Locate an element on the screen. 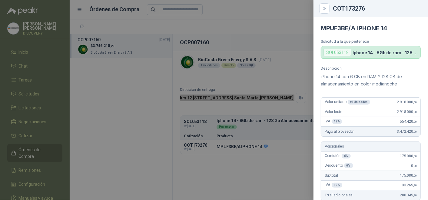  span: Subtotal is located at coordinates (331, 175).